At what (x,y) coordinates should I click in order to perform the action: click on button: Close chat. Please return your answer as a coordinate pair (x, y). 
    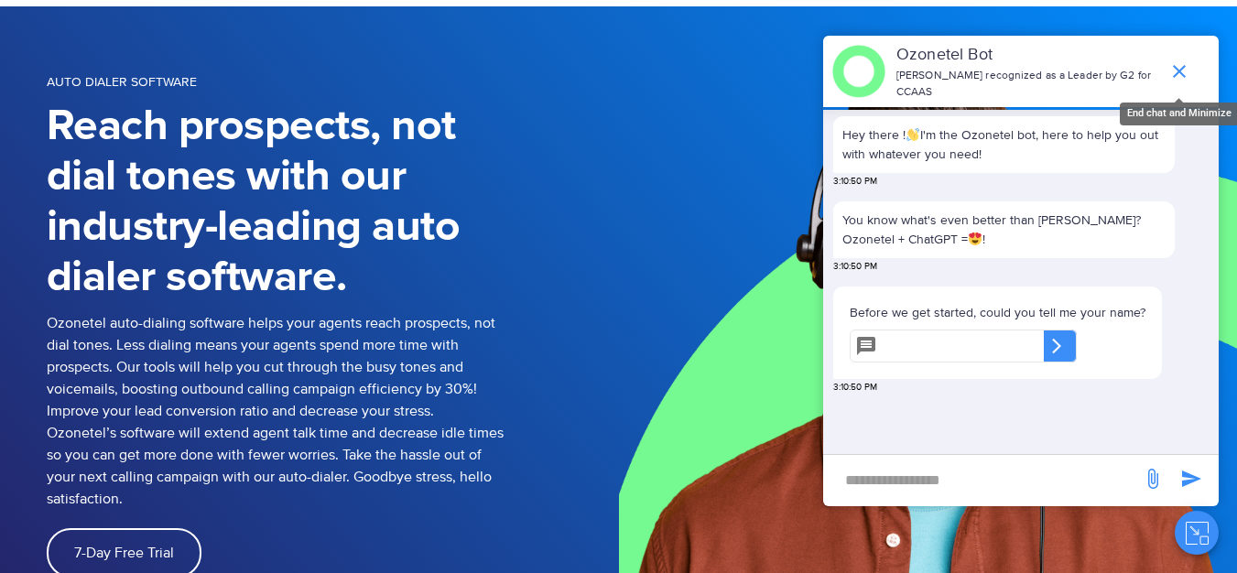
    Looking at the image, I should click on (1197, 533).